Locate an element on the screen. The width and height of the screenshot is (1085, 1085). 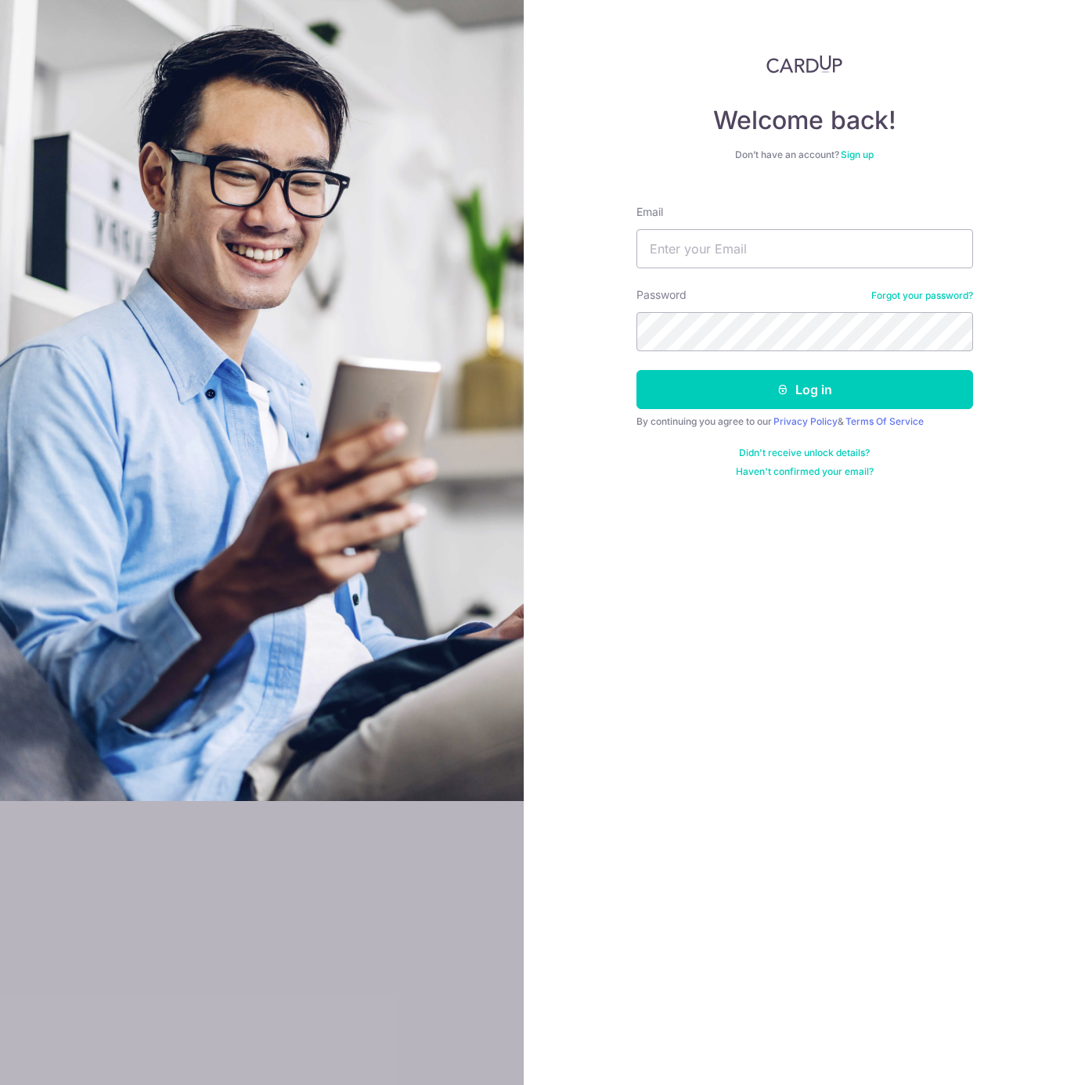
a: Forgot your password? is located at coordinates (922, 296).